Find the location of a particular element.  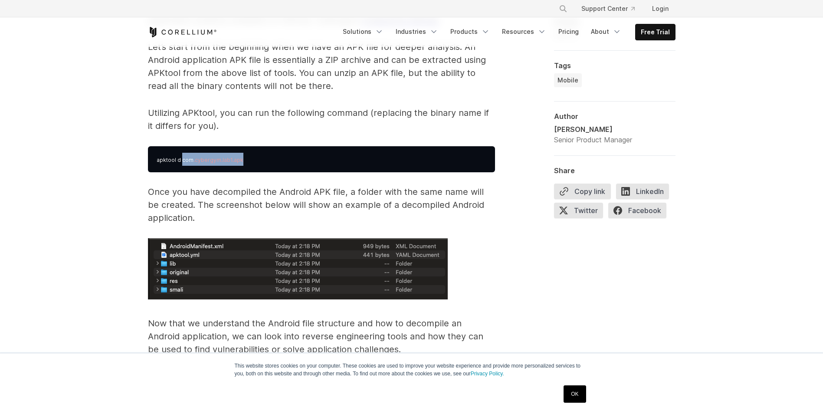

a: Privacy Policy. is located at coordinates (487, 373).